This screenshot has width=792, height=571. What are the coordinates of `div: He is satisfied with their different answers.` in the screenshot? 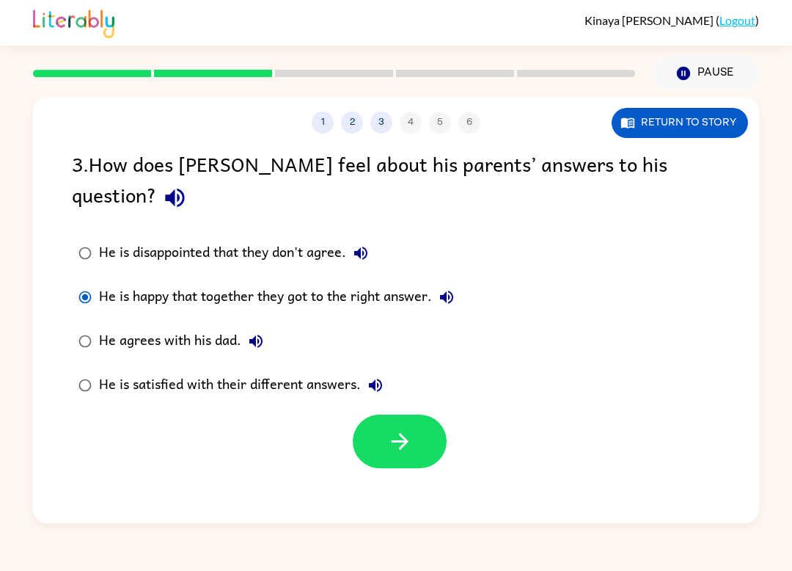 It's located at (244, 385).